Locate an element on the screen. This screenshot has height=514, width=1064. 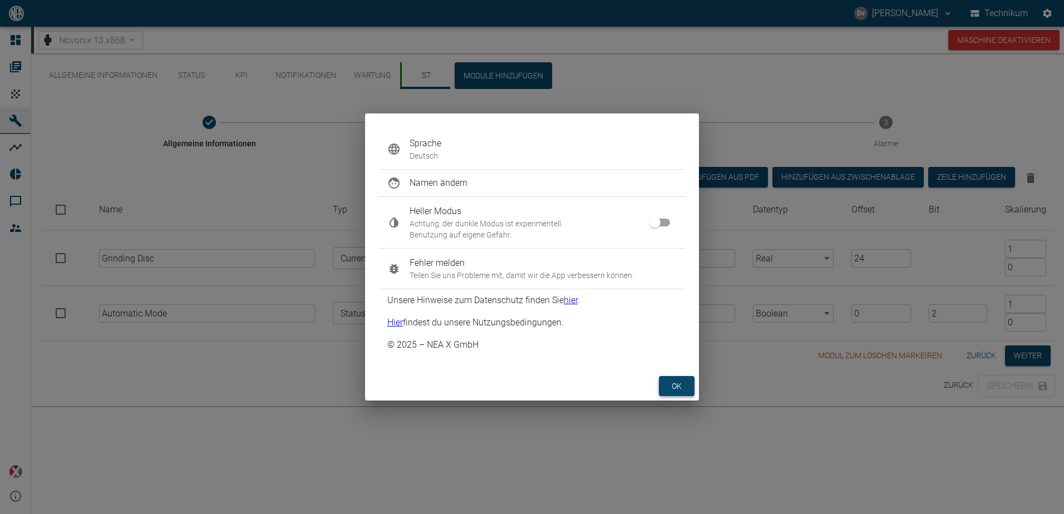
p: Deutsch is located at coordinates (543, 156).